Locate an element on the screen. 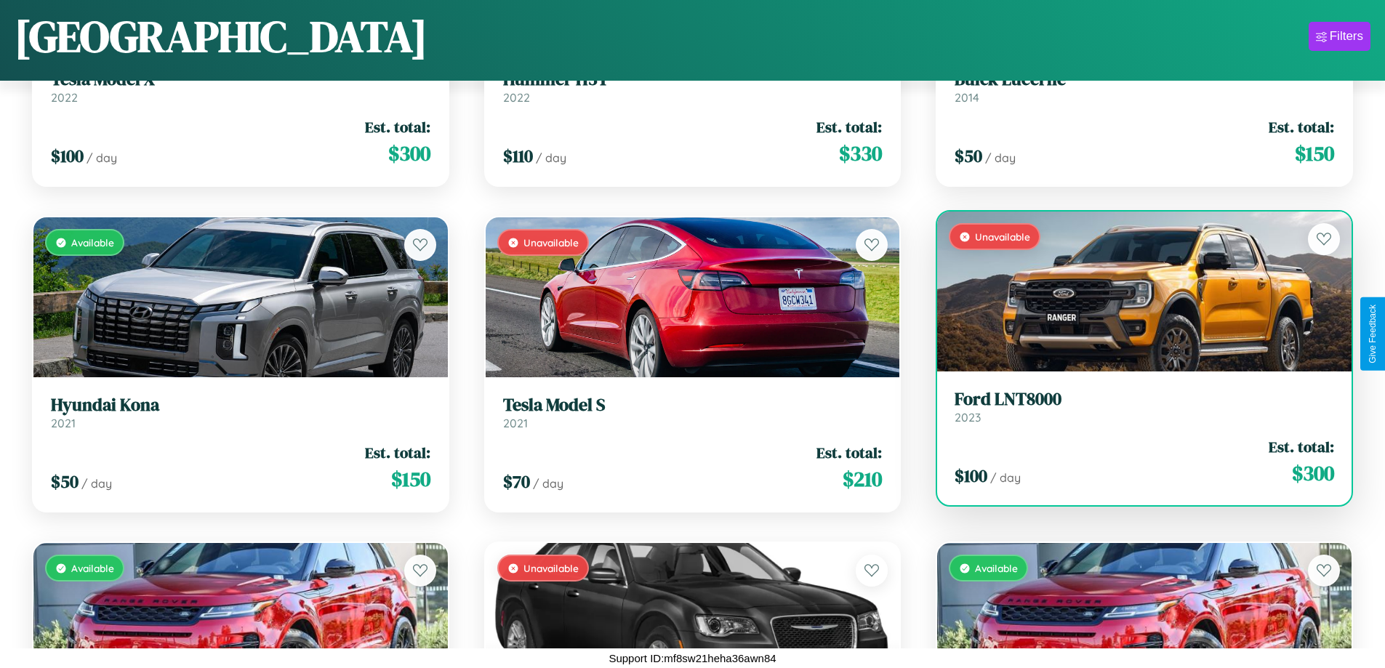 This screenshot has width=1385, height=668. span: $ 330 is located at coordinates (860, 153).